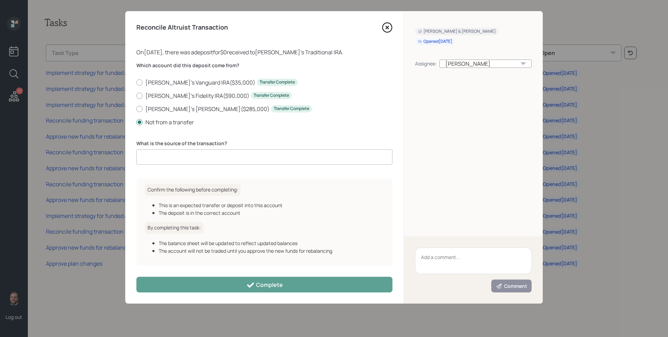  What do you see at coordinates (174, 228) in the screenshot?
I see `h6: By completing this task:` at bounding box center [174, 228].